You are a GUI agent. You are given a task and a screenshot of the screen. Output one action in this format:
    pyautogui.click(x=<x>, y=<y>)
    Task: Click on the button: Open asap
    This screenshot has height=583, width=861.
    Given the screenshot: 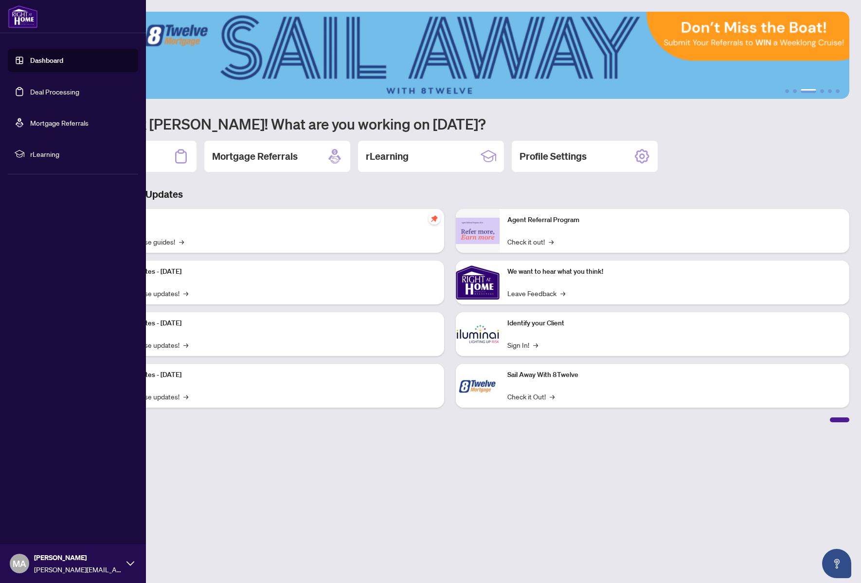 What is the action you would take?
    pyautogui.click(x=837, y=563)
    